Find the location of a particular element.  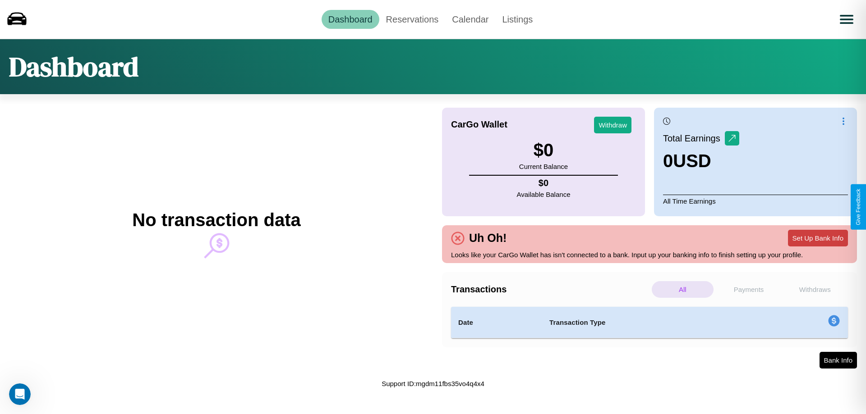

h4: Date is located at coordinates (497, 323).